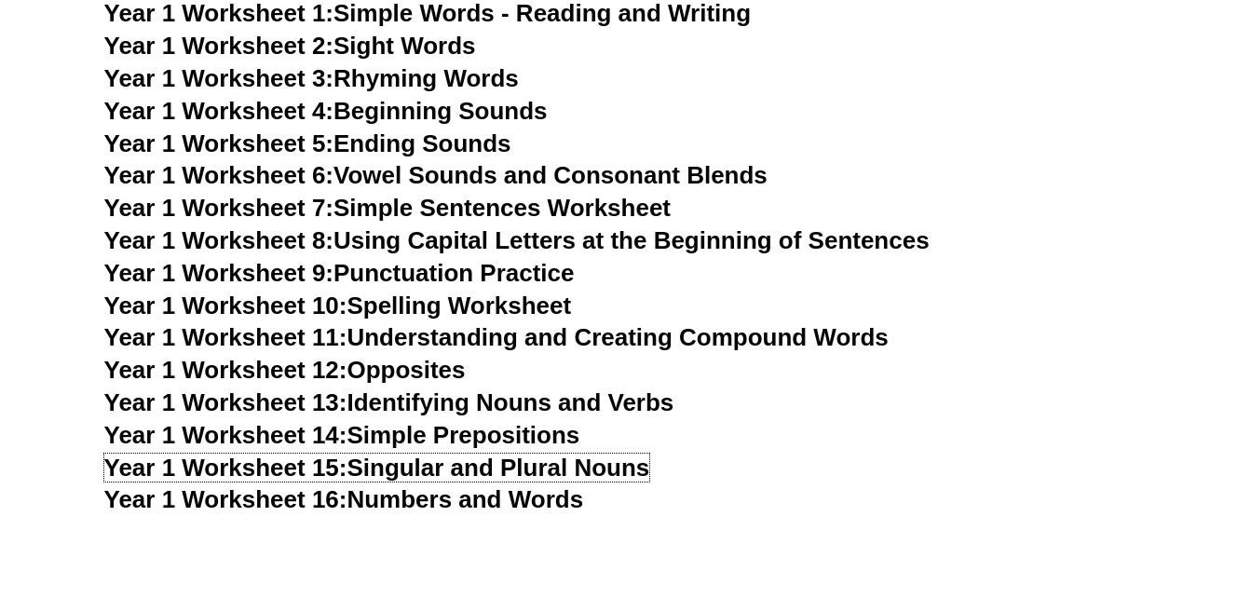  What do you see at coordinates (387, 208) in the screenshot?
I see `a: Year 1 Worksheet 7:Simple Sentences Worksheet` at bounding box center [387, 208].